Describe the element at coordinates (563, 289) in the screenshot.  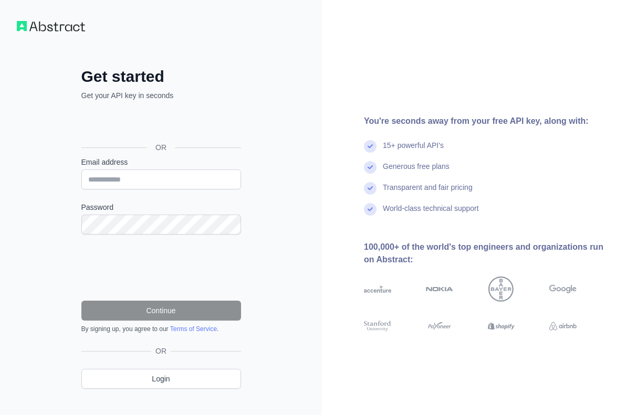
I see `img: google` at that location.